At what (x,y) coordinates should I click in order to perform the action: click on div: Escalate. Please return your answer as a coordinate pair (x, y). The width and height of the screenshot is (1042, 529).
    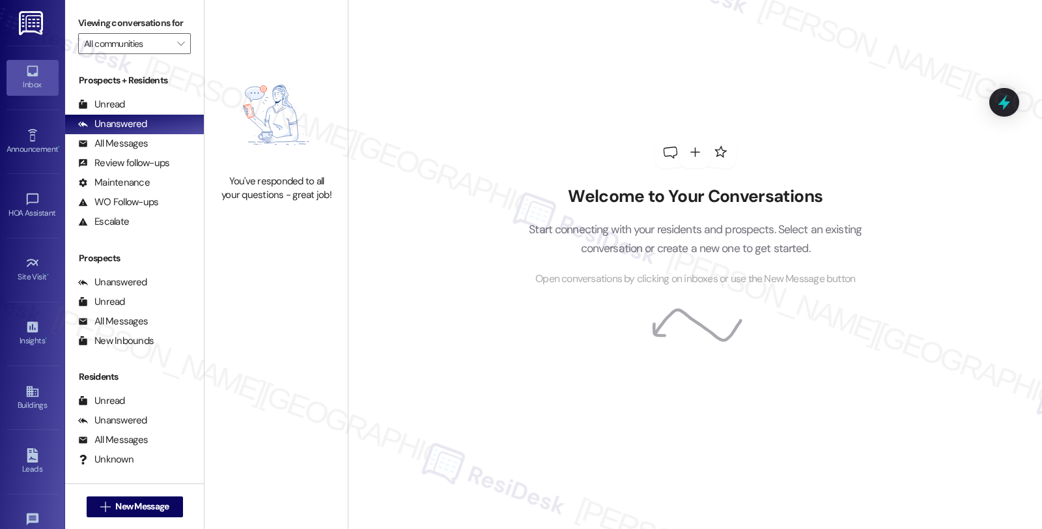
    Looking at the image, I should click on (104, 221).